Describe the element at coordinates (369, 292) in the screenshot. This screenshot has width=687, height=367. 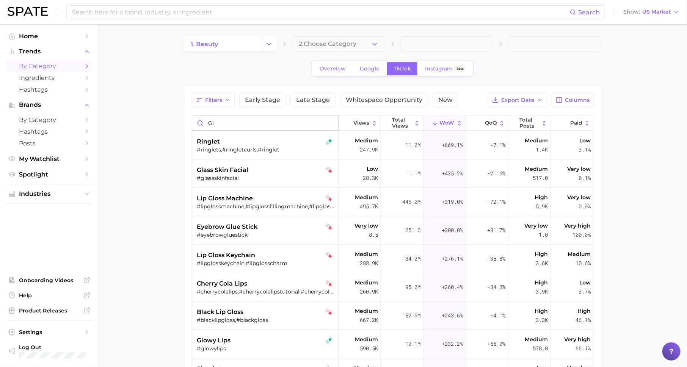
I see `span: 260.9k` at that location.